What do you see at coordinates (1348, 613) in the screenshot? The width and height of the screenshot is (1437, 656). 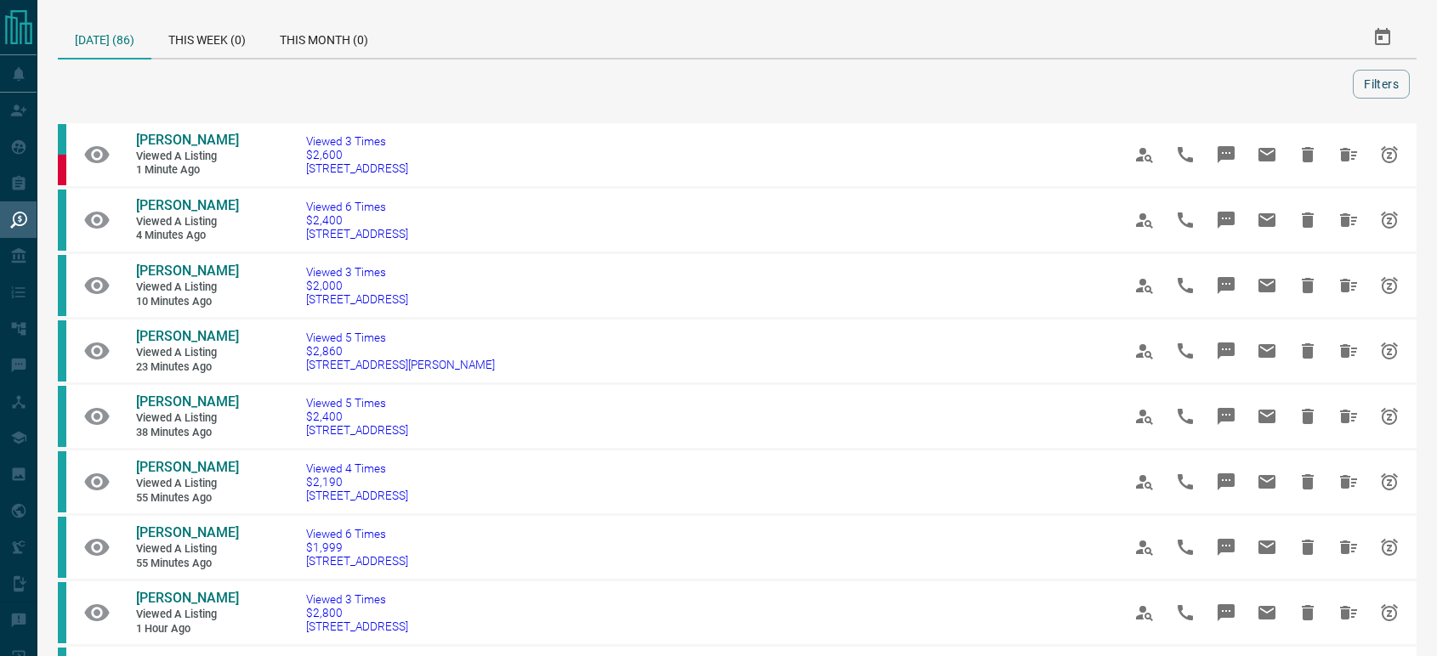 I see `span: Hide All from Sudhanshu Parhar` at bounding box center [1348, 613].